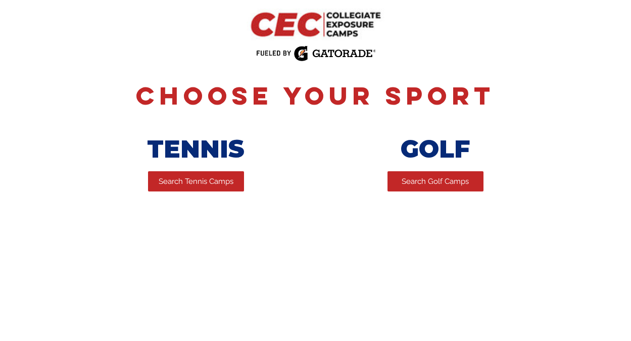 The width and height of the screenshot is (631, 341). Describe the element at coordinates (315, 24) in the screenshot. I see `img: CEC Logo Primary.png` at that location.